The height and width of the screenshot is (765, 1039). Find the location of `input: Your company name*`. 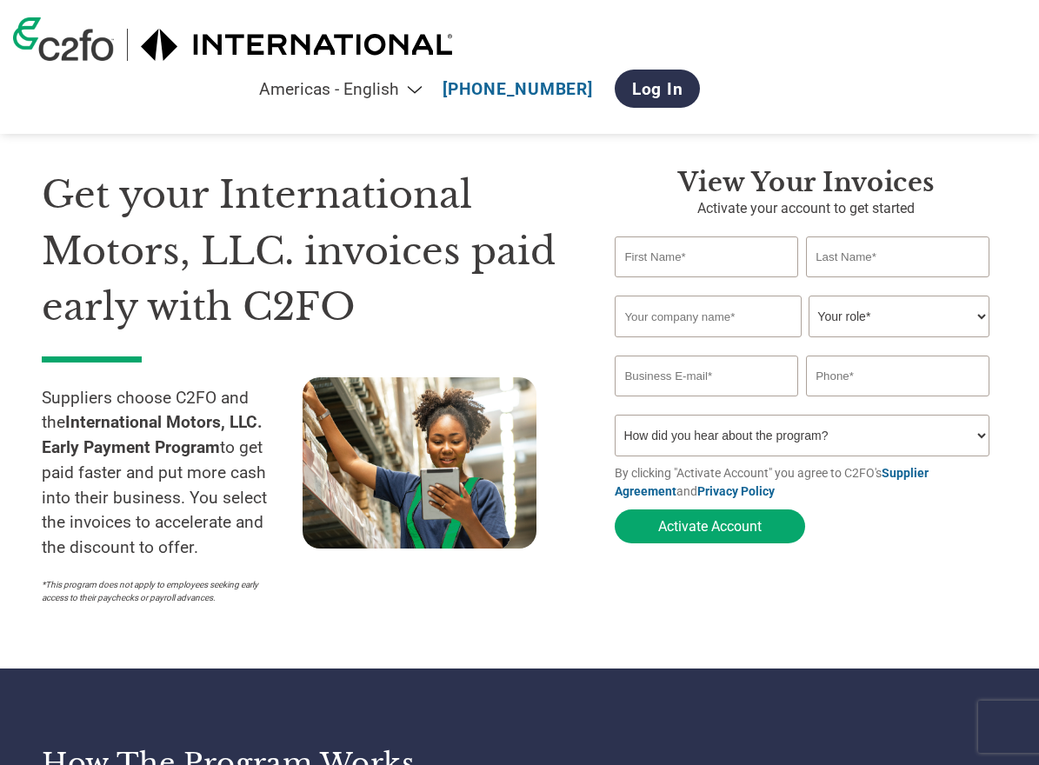

input: Your company name* is located at coordinates (708, 316).